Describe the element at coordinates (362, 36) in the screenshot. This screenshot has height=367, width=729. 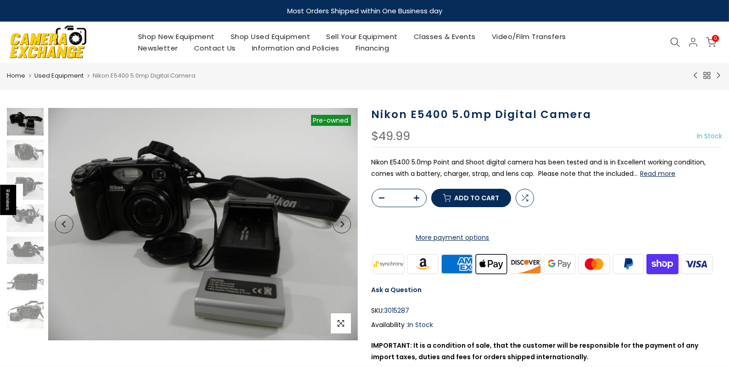
I see `a: Sell Your Equipment` at that location.